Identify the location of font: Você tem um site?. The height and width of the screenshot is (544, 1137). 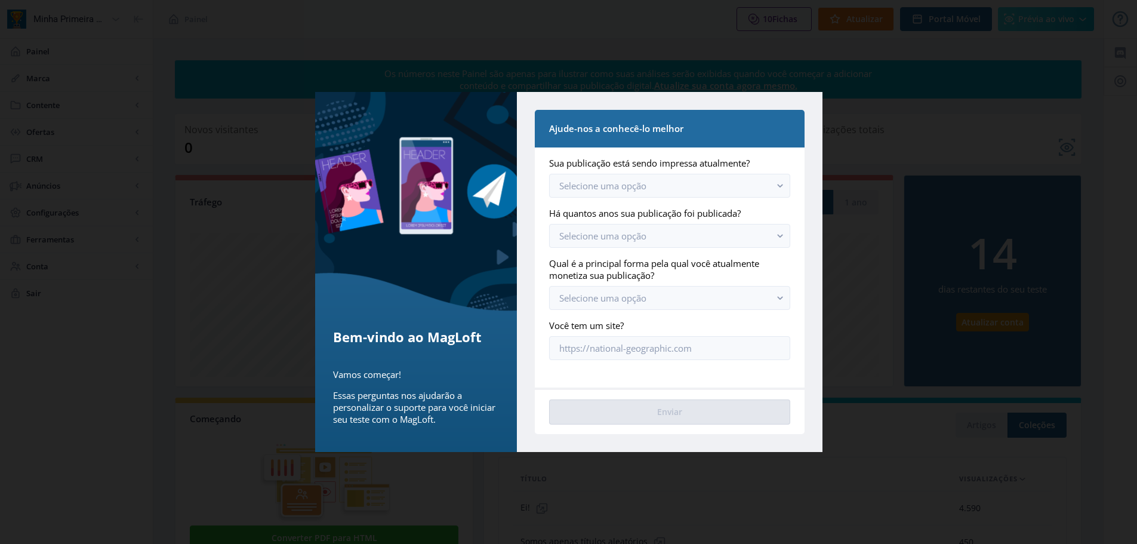
(586, 325).